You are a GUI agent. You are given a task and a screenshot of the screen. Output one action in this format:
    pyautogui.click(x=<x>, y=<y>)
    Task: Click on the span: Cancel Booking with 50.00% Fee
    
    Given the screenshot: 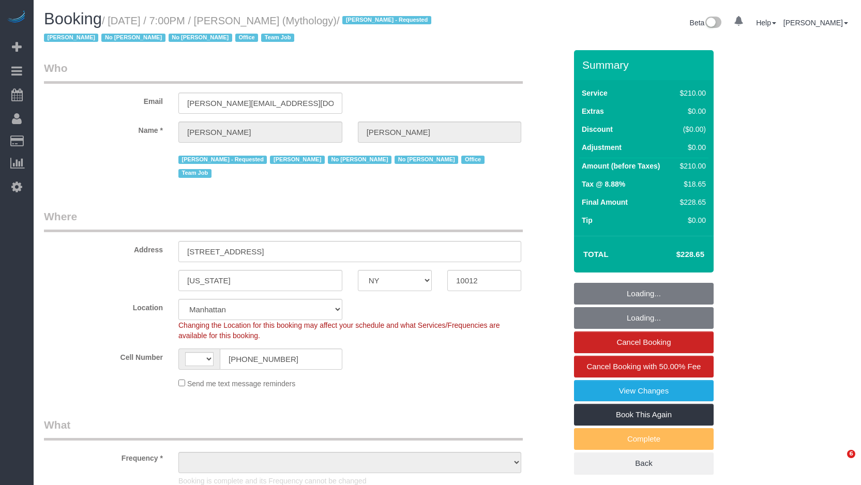 What is the action you would take?
    pyautogui.click(x=644, y=366)
    